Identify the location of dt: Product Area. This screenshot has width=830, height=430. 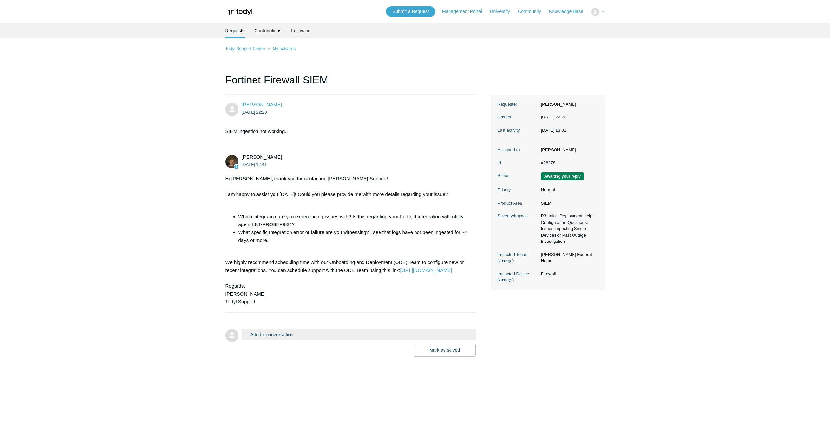
(517, 203).